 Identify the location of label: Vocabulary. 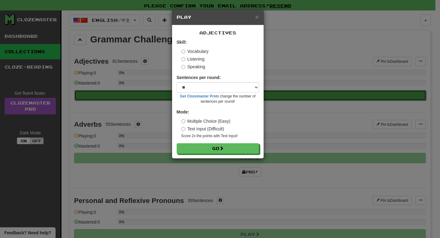
(195, 51).